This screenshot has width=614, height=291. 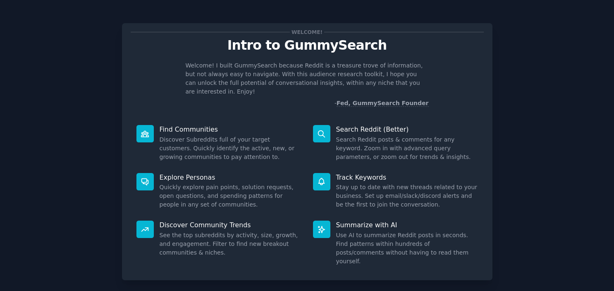 What do you see at coordinates (230, 244) in the screenshot?
I see `dd: See the top subreddits by activity, size, growth, and engagement. Filter to find new breakout com...` at bounding box center [230, 244].